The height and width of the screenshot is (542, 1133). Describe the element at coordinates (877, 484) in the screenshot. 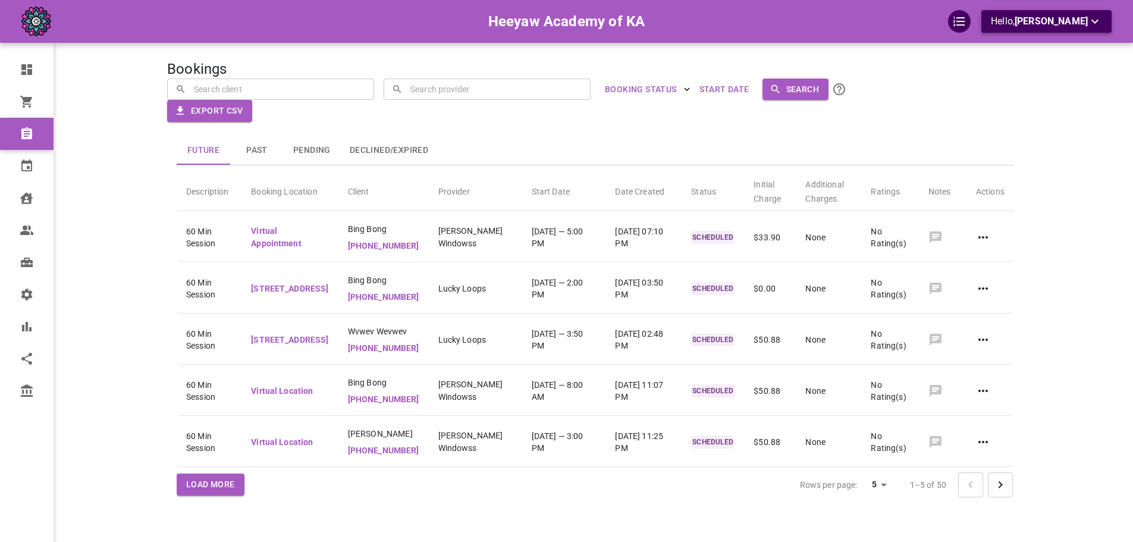

I see `div: 5` at that location.